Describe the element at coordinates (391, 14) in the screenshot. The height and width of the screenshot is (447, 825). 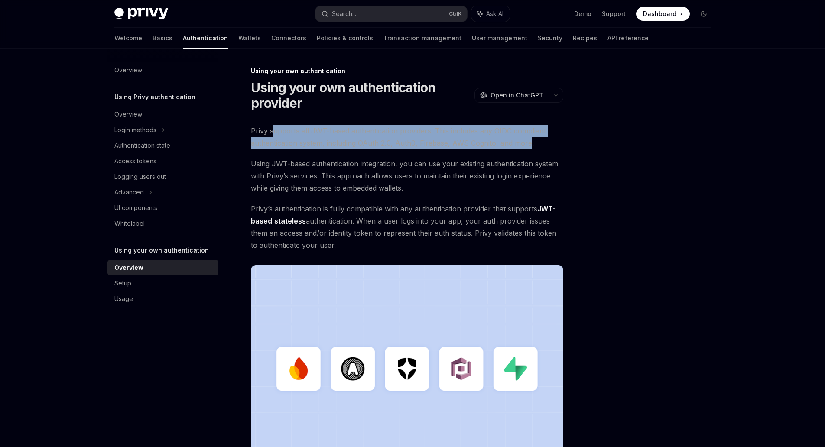
I see `button: Search...CtrlK` at that location.